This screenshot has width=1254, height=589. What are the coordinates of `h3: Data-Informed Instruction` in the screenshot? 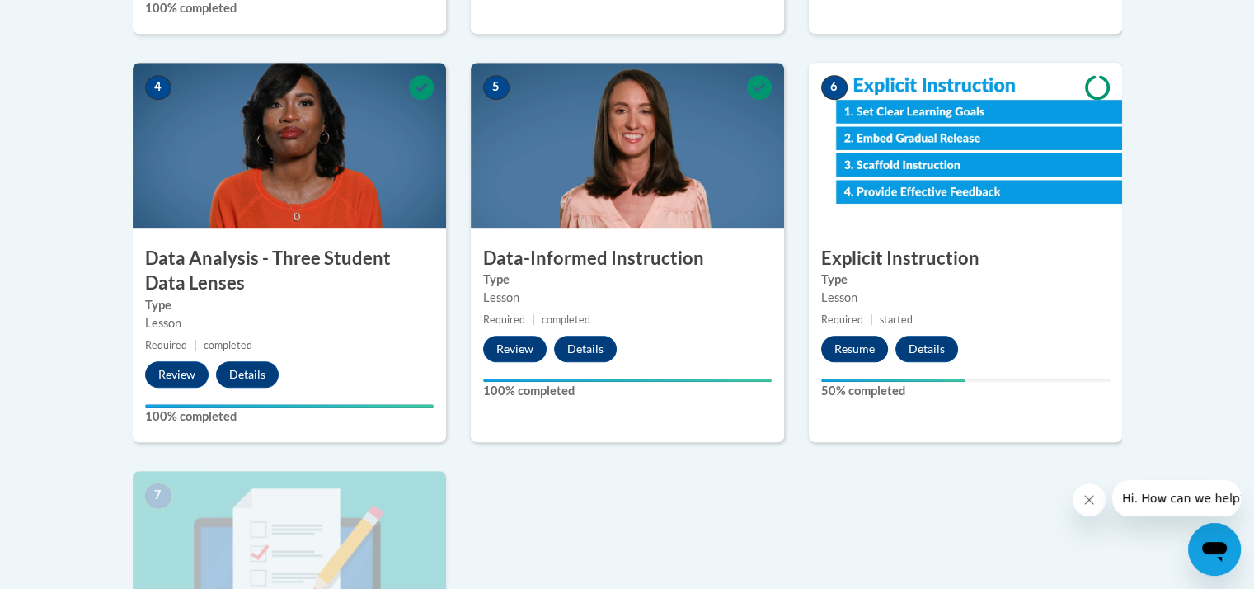 It's located at (627, 258).